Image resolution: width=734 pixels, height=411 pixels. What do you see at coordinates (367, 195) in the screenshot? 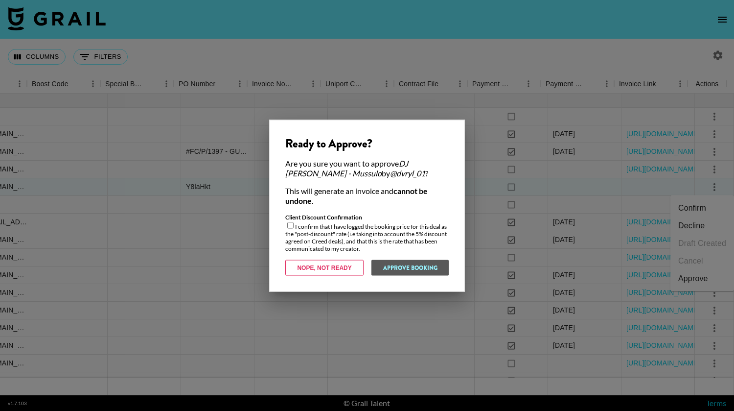
I see `div: This will generate an invoice and .` at bounding box center [367, 195].